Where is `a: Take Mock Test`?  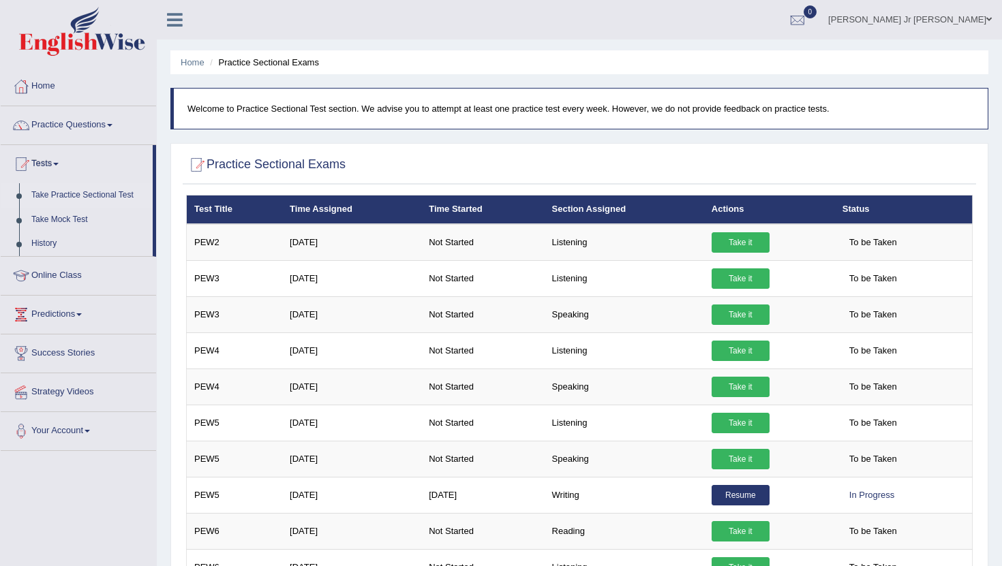
a: Take Mock Test is located at coordinates (89, 220).